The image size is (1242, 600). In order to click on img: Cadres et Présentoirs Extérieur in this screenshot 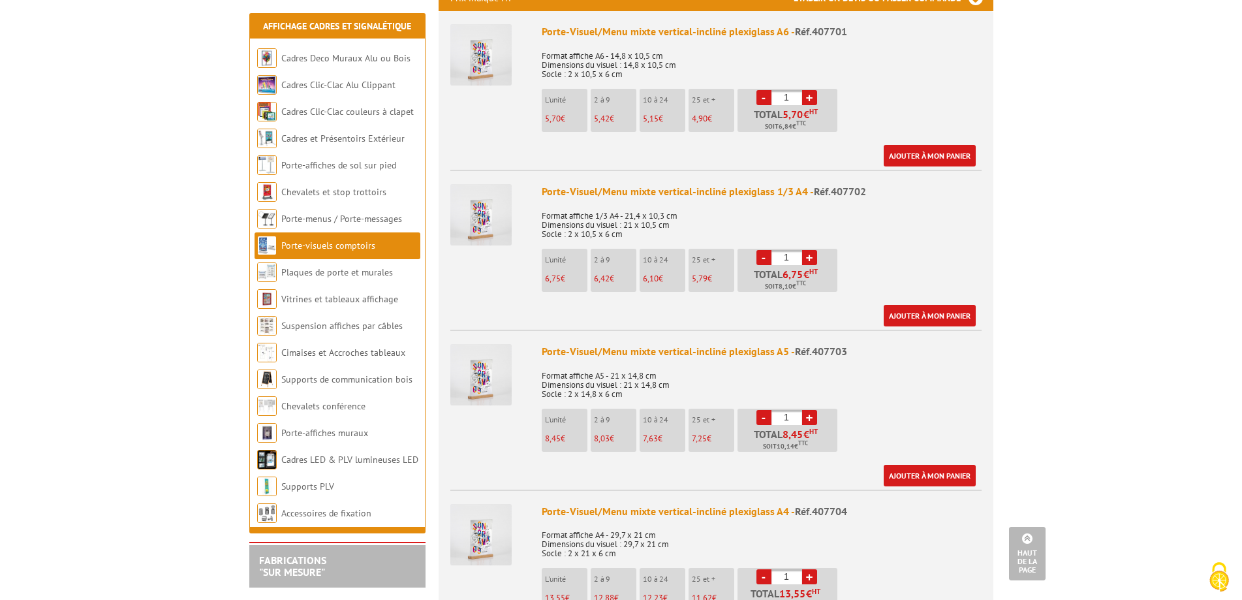, I will do `click(267, 138)`.